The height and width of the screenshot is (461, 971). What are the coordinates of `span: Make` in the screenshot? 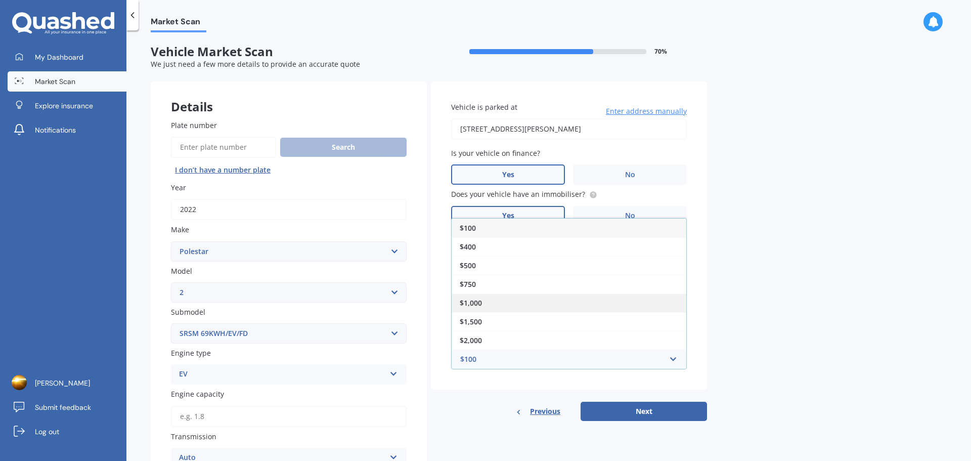 It's located at (180, 230).